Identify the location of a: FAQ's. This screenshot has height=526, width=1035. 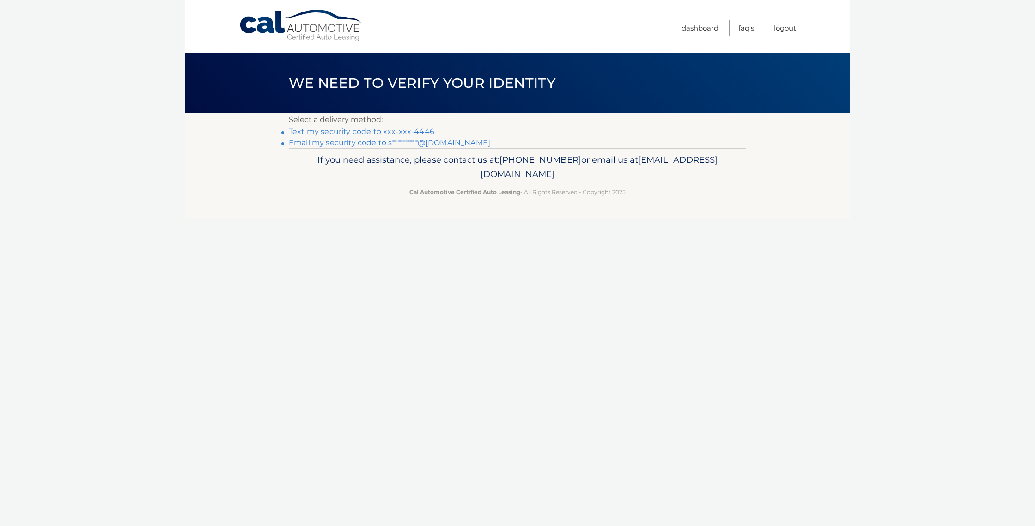
(746, 28).